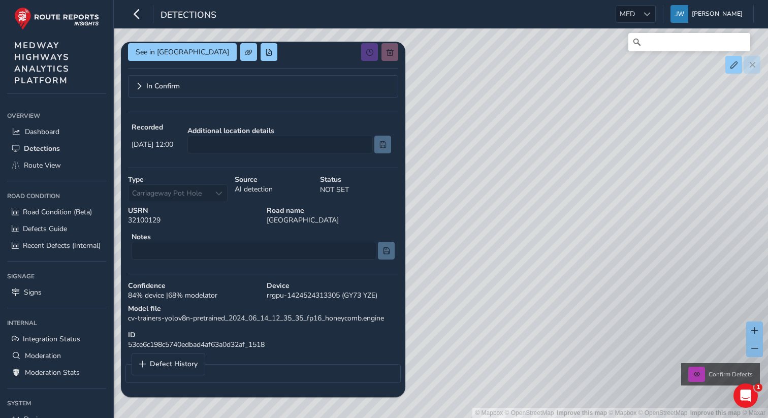 This screenshot has height=418, width=768. What do you see at coordinates (182, 52) in the screenshot?
I see `a: See in Route View` at bounding box center [182, 52].